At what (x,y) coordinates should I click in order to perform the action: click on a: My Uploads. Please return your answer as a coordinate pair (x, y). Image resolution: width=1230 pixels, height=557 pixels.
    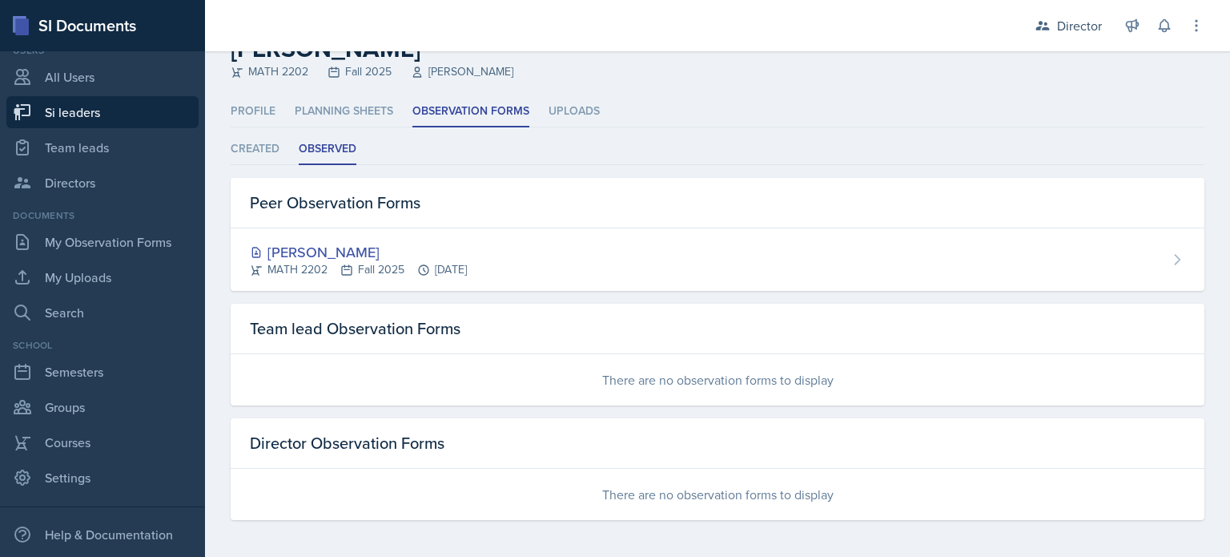
    Looking at the image, I should click on (103, 277).